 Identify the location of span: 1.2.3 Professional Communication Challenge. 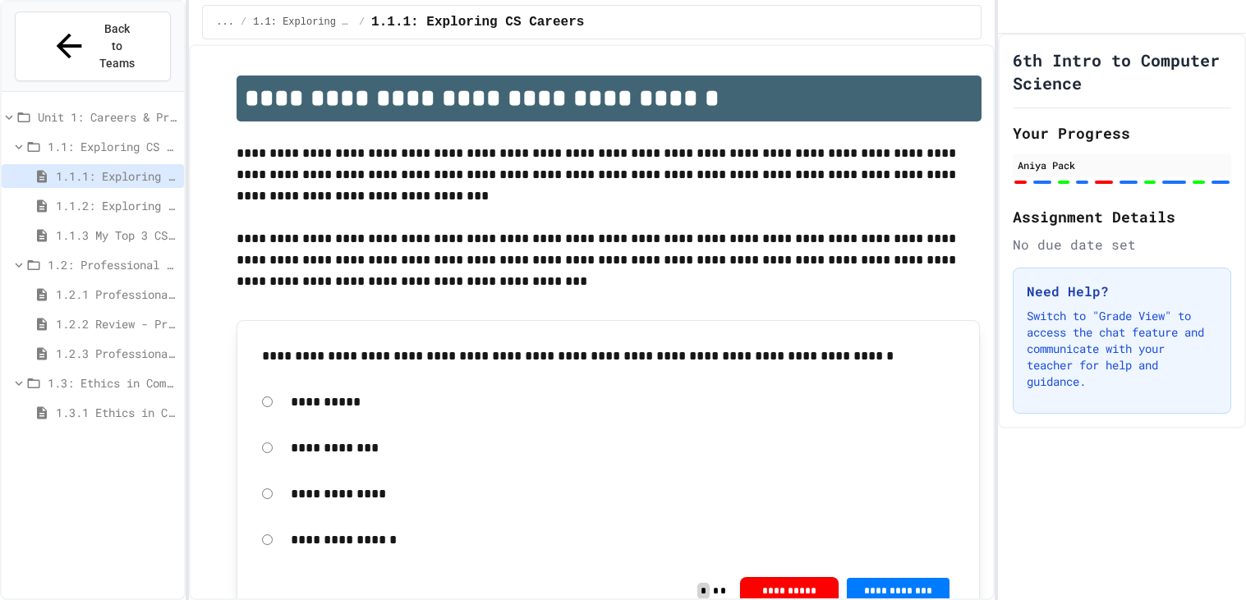
(117, 353).